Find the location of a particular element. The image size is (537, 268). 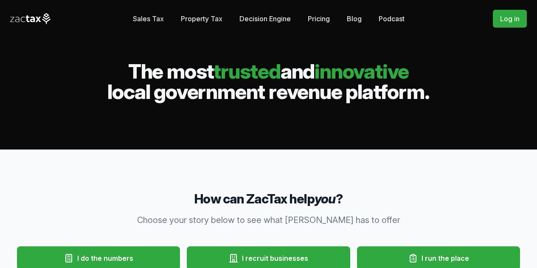

h2: The most and local government revenue platform. is located at coordinates (268, 82).